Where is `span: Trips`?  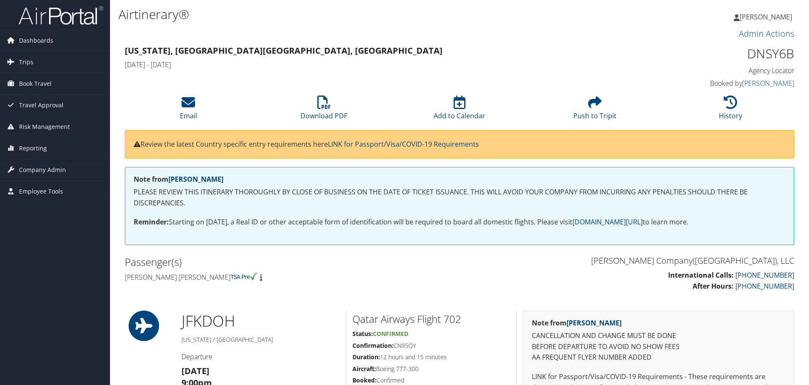 span: Trips is located at coordinates (26, 62).